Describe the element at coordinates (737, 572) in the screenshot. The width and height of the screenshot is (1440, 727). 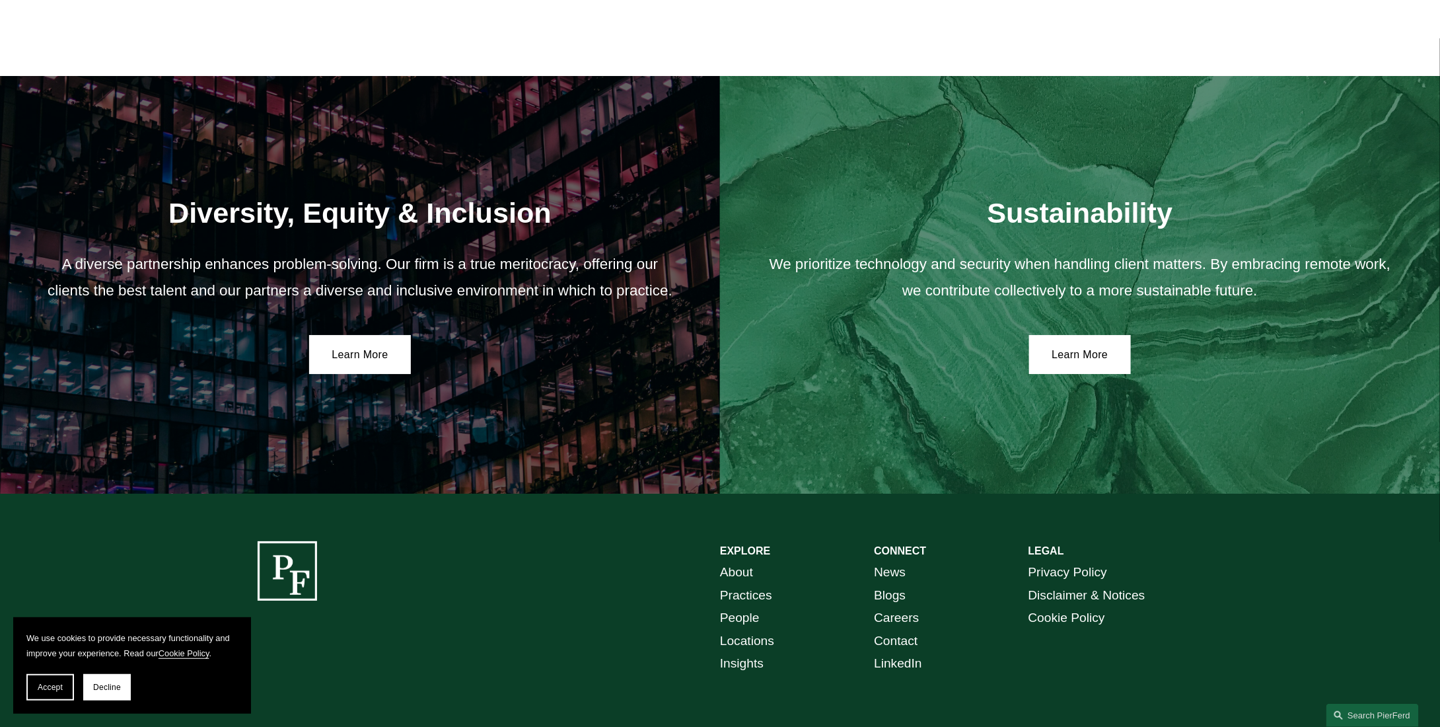
I see `a: About` at that location.